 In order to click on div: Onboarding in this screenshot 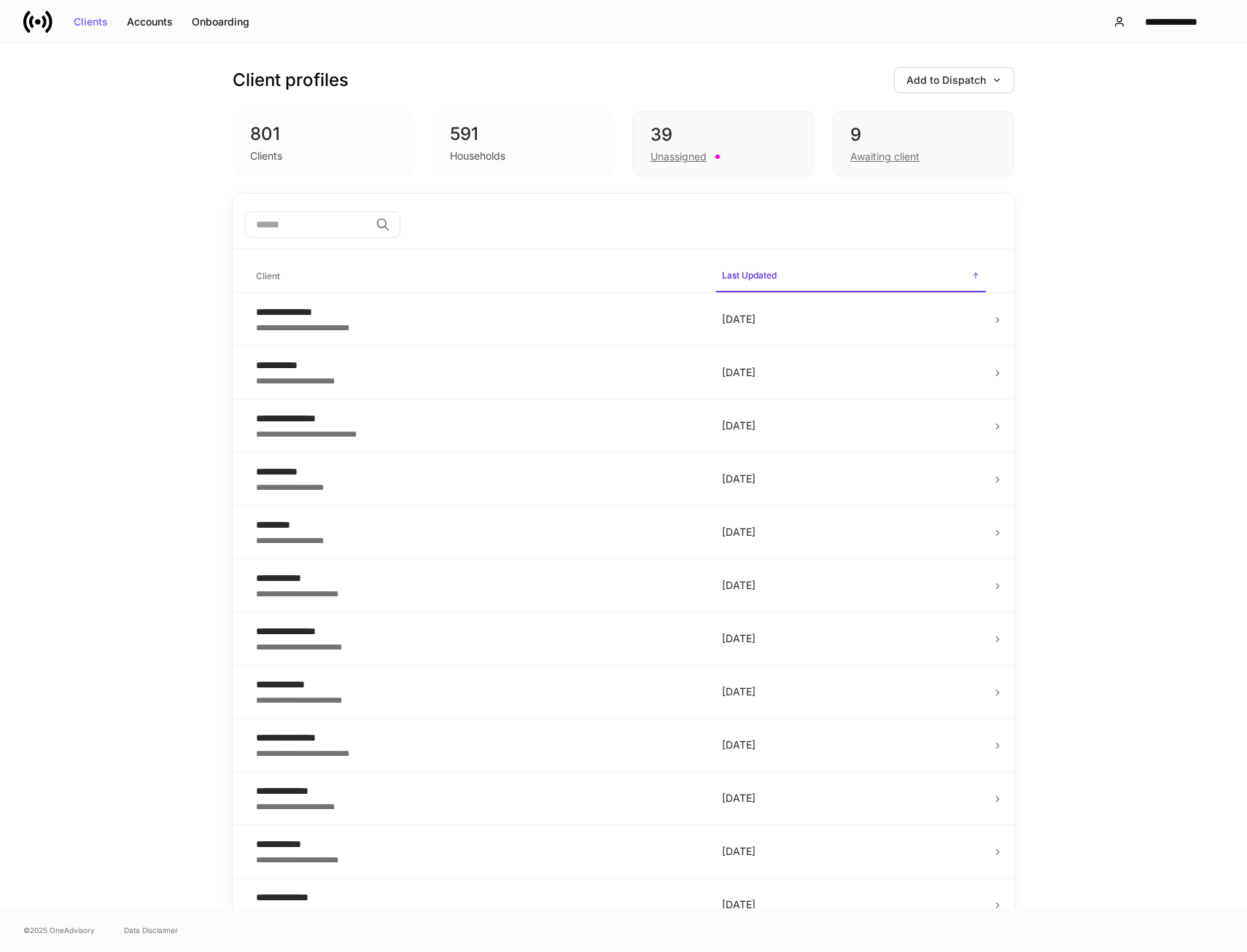, I will do `click(221, 22)`.